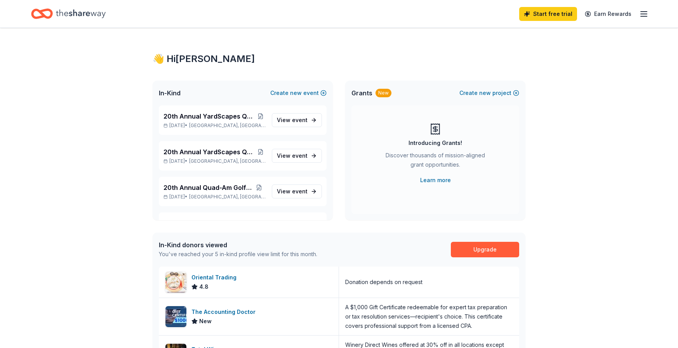 The height and width of the screenshot is (348, 678). What do you see at coordinates (435, 143) in the screenshot?
I see `div: Introducing Grants!` at bounding box center [435, 143].